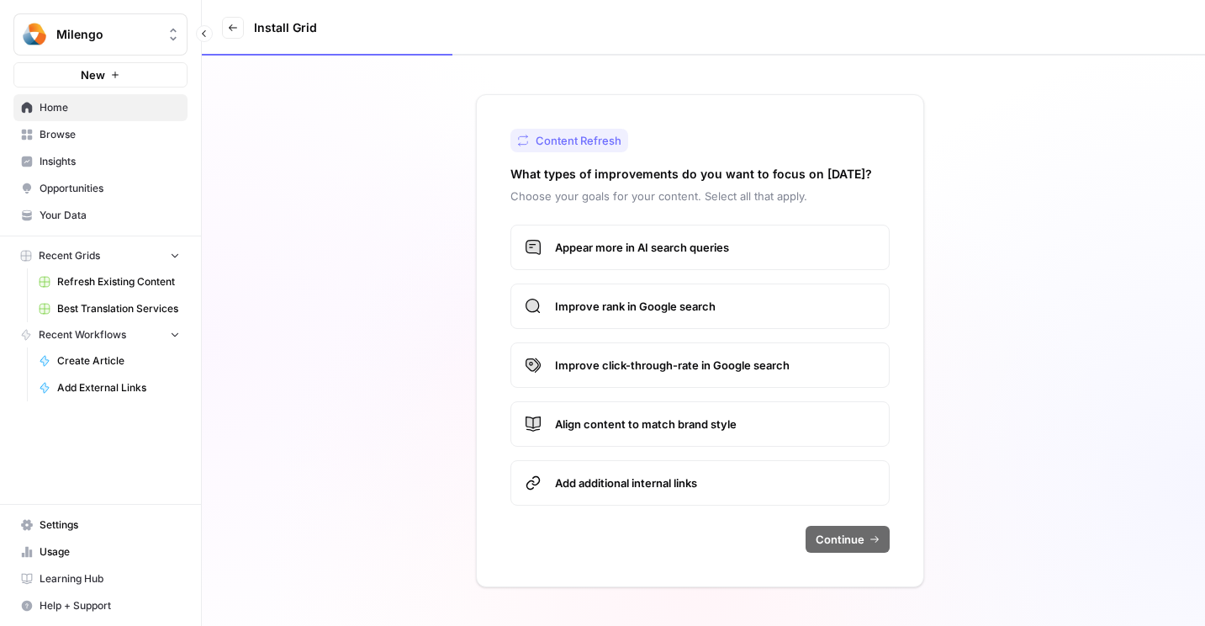 This screenshot has width=1205, height=626. I want to click on span: Improve rank in Google search, so click(715, 306).